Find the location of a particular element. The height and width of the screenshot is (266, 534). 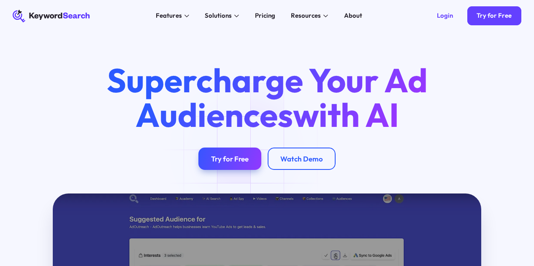

div: Login is located at coordinates (445, 16).